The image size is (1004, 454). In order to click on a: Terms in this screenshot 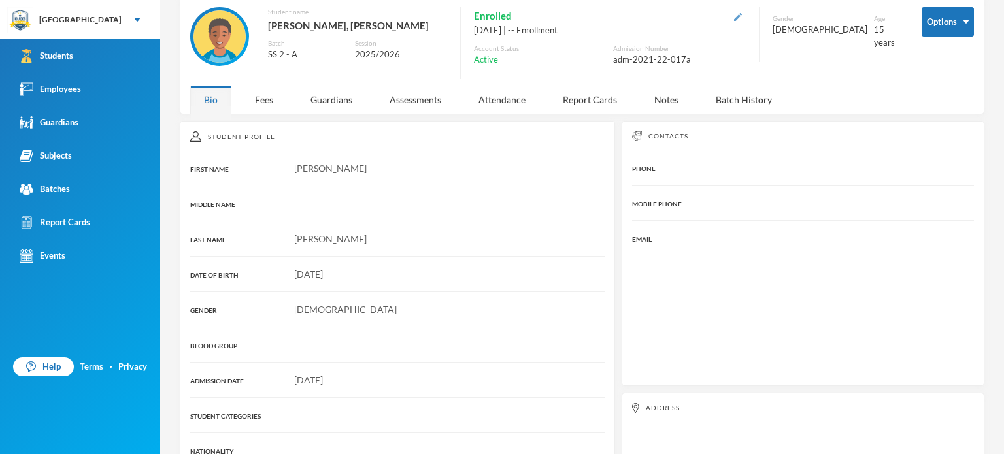, I will do `click(91, 367)`.